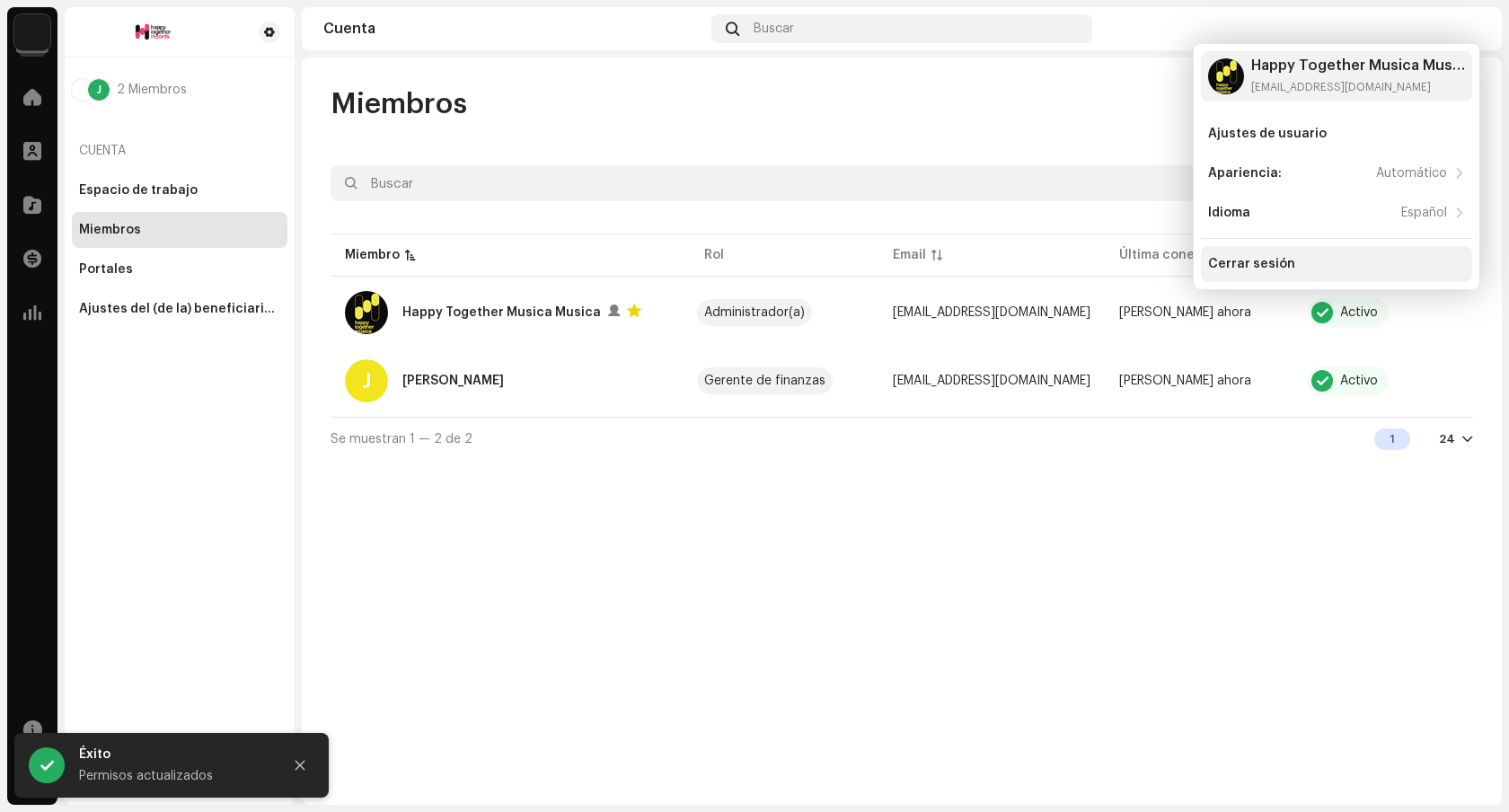 The width and height of the screenshot is (1509, 812). Describe the element at coordinates (1245, 173) in the screenshot. I see `div: Apariencia:` at that location.